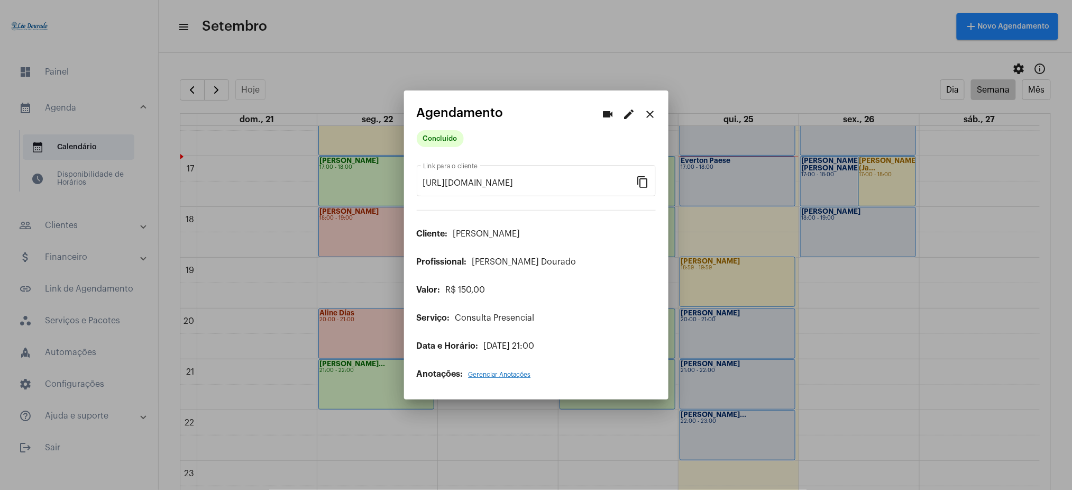  Describe the element at coordinates (433, 318) in the screenshot. I see `span: Serviço:` at that location.